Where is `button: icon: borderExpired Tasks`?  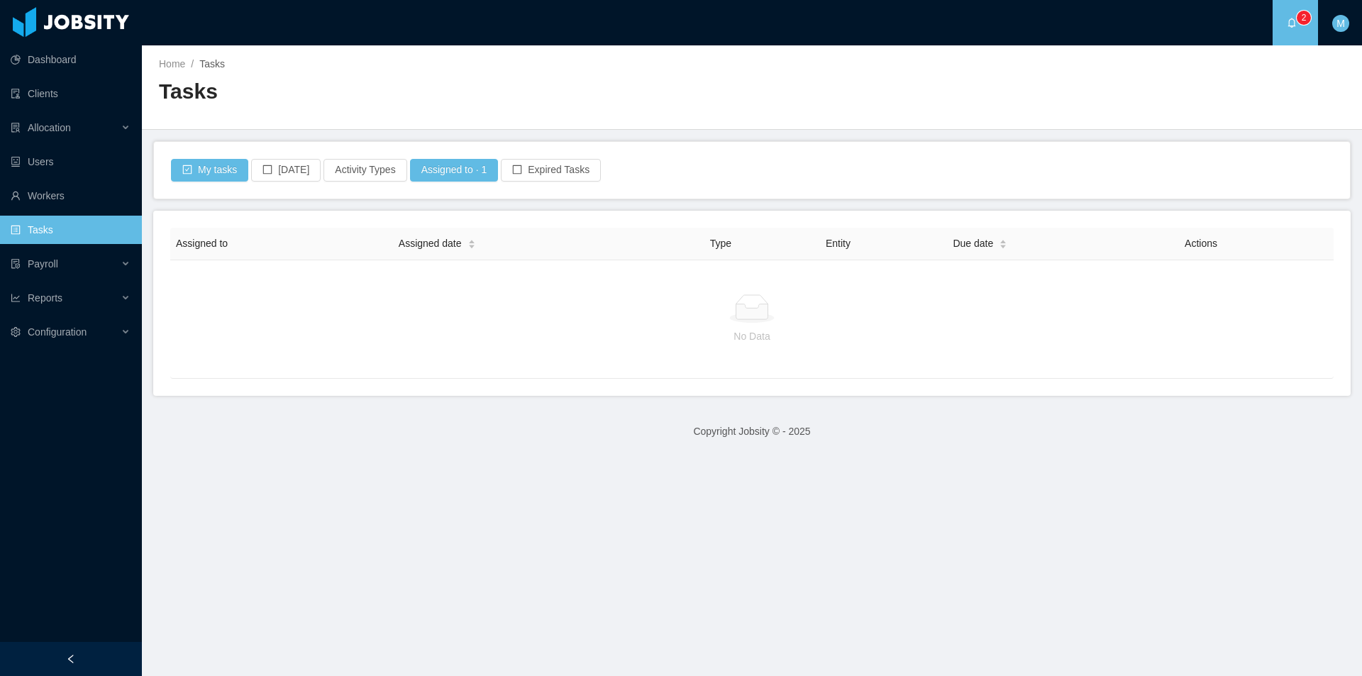
button: icon: borderExpired Tasks is located at coordinates (550, 170).